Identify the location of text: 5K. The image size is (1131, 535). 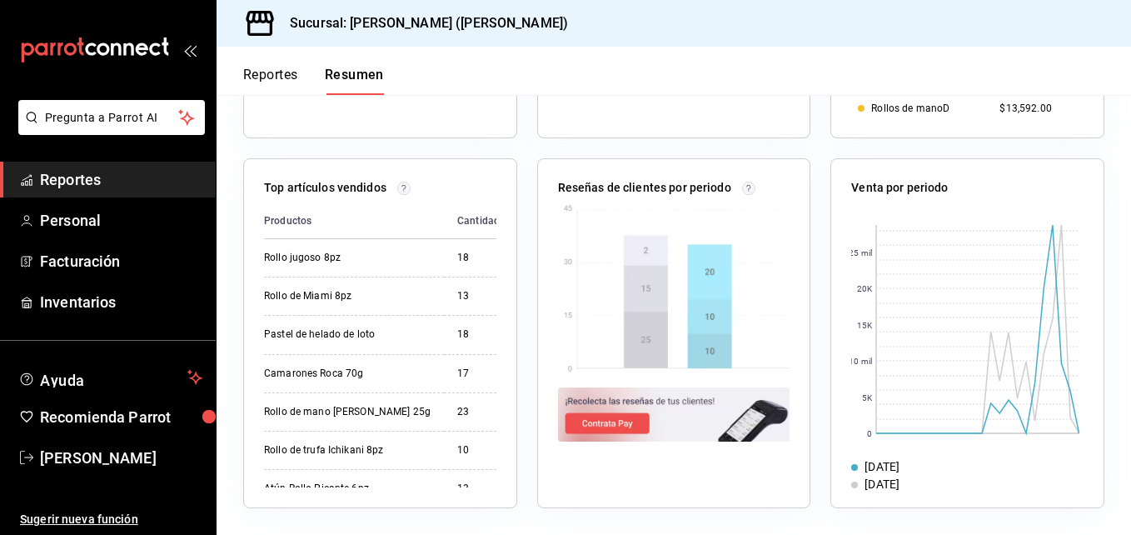
(867, 397).